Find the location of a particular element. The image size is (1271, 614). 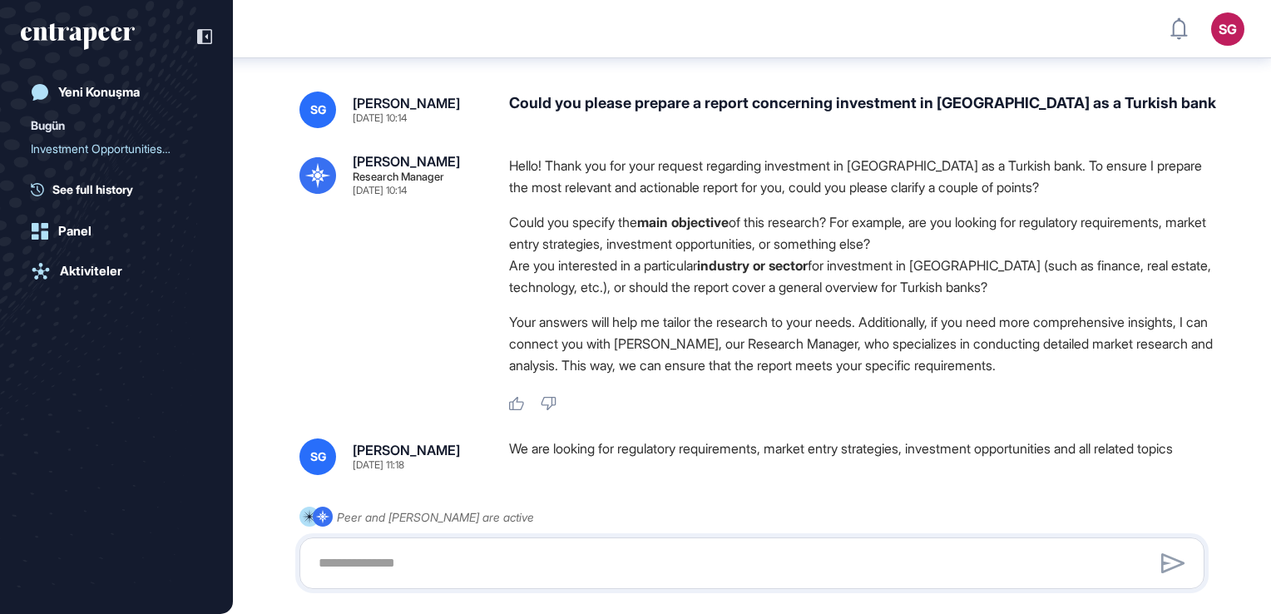

div: Investment Opportunities ... is located at coordinates (110, 149).